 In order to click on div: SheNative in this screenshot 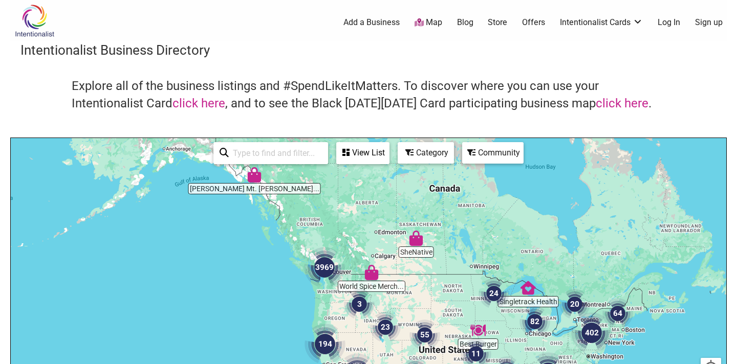, I will do `click(416, 238)`.